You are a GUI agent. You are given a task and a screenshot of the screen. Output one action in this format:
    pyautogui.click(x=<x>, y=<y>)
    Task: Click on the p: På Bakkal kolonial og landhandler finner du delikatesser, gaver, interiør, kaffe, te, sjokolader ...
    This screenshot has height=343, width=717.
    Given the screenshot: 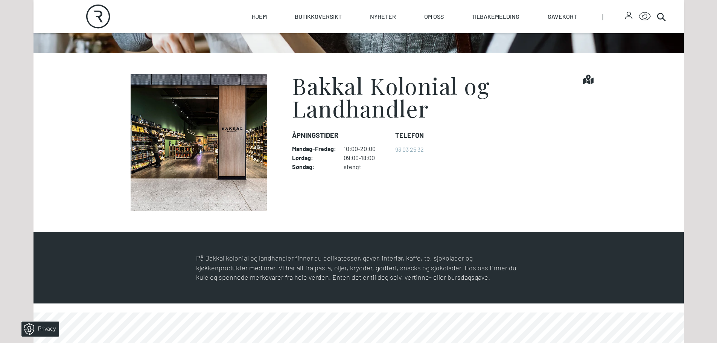 What is the action you would take?
    pyautogui.click(x=359, y=268)
    